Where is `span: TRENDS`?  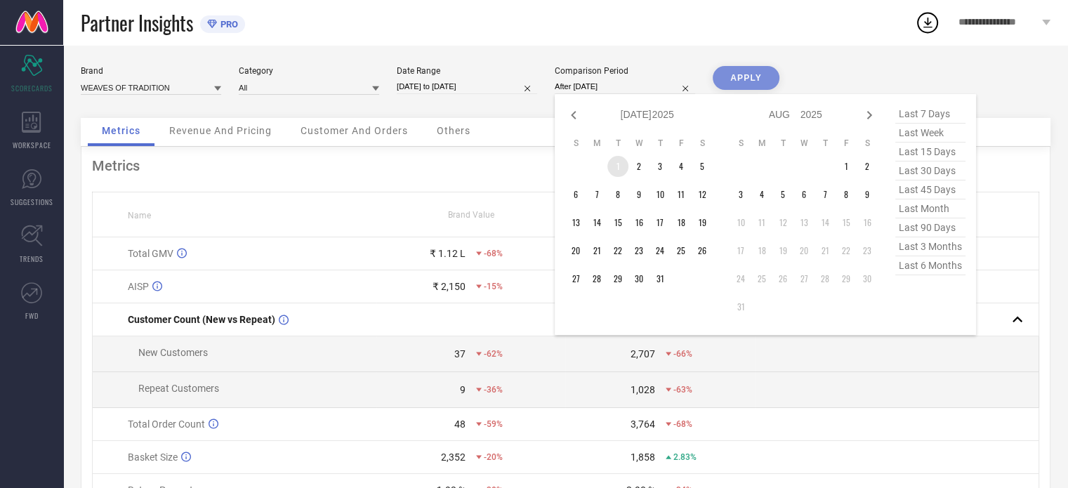
span: TRENDS is located at coordinates (32, 258).